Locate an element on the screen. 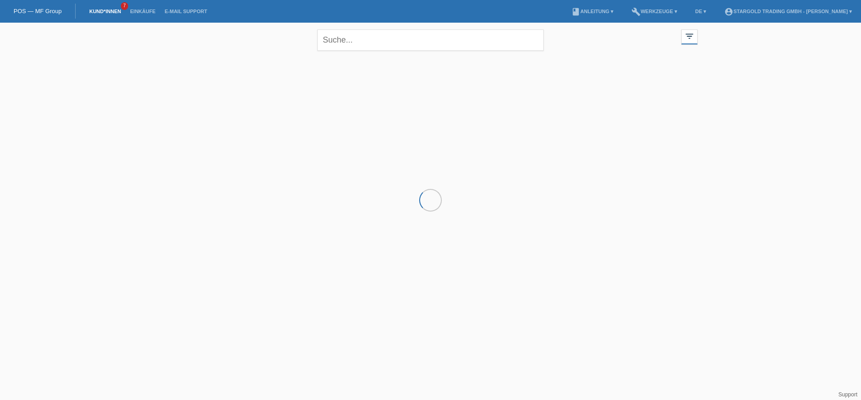 The image size is (861, 400). i: account_circle is located at coordinates (729, 12).